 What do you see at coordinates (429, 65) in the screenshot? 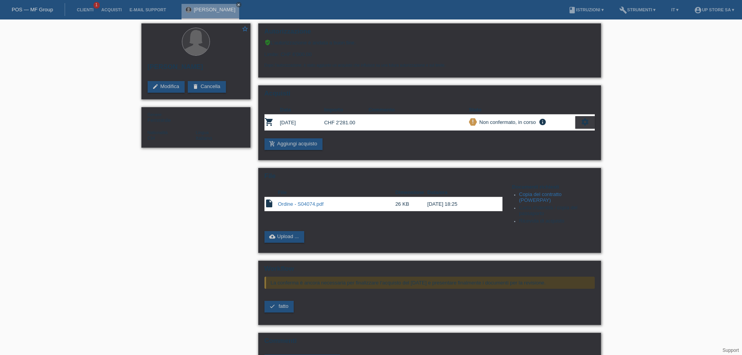
I see `p: Dopo l’autorizzazione, è stato aggiunto un acquisto che influisce su una futura autorizzazione e ...` at bounding box center [429, 65].